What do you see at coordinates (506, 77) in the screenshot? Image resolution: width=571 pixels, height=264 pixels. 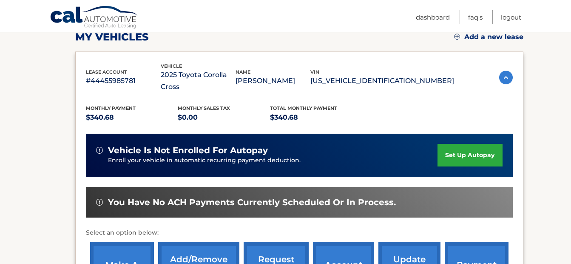 I see `img: accordion-active.svg` at bounding box center [506, 77].